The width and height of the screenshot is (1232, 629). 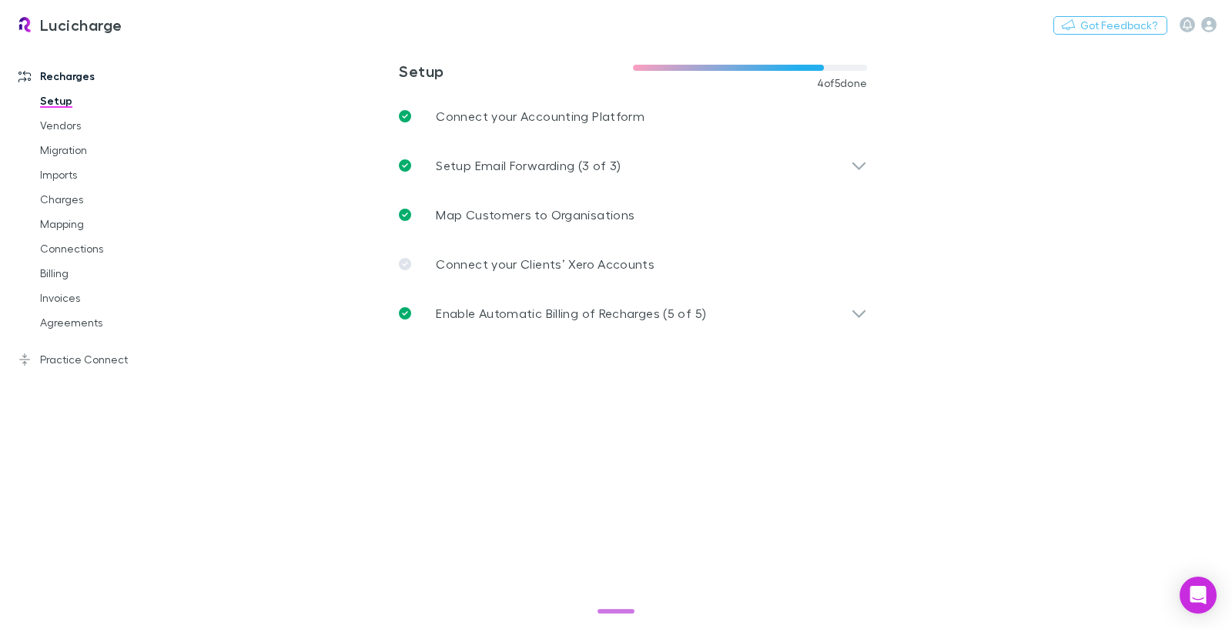 What do you see at coordinates (114, 125) in the screenshot?
I see `a: Vendors` at bounding box center [114, 125].